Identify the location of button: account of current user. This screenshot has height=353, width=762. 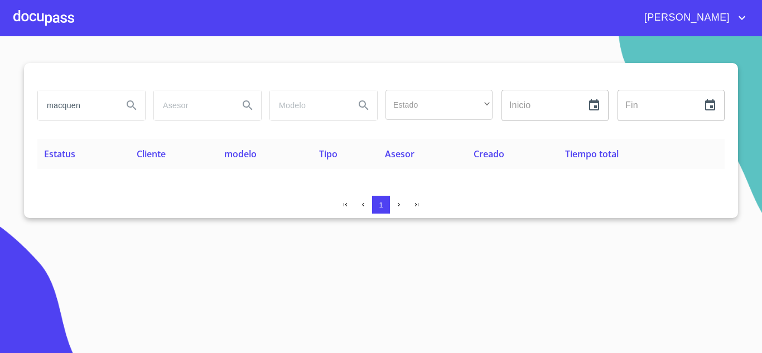
(692, 18).